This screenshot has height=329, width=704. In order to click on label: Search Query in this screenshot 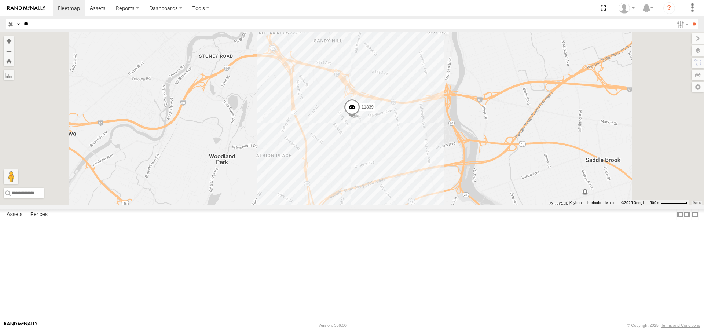, I will do `click(18, 24)`.